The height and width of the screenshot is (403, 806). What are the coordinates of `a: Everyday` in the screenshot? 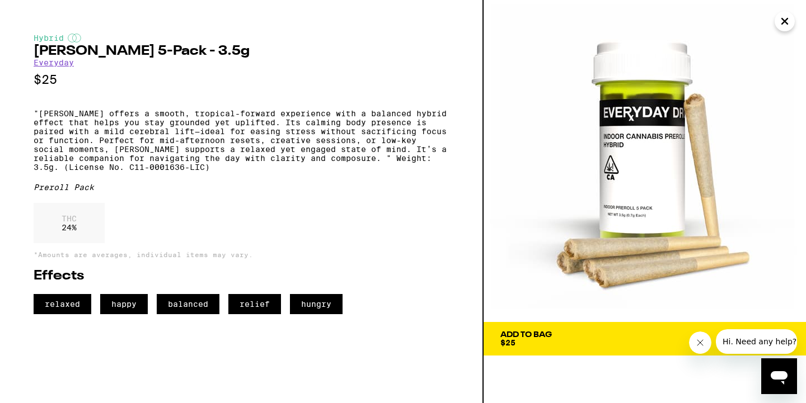 It's located at (54, 63).